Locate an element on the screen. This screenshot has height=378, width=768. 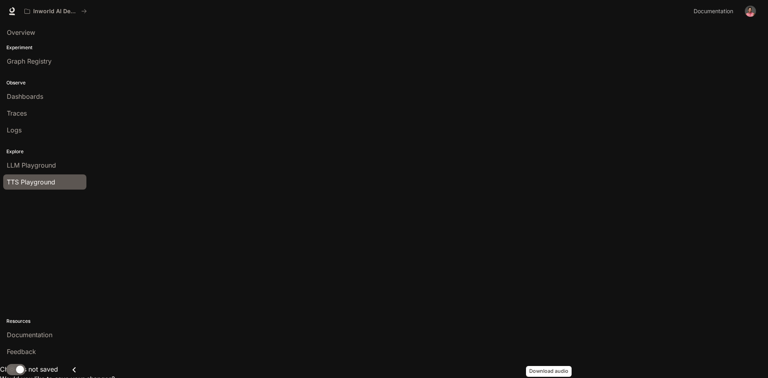
img: User avatar is located at coordinates (750, 11).